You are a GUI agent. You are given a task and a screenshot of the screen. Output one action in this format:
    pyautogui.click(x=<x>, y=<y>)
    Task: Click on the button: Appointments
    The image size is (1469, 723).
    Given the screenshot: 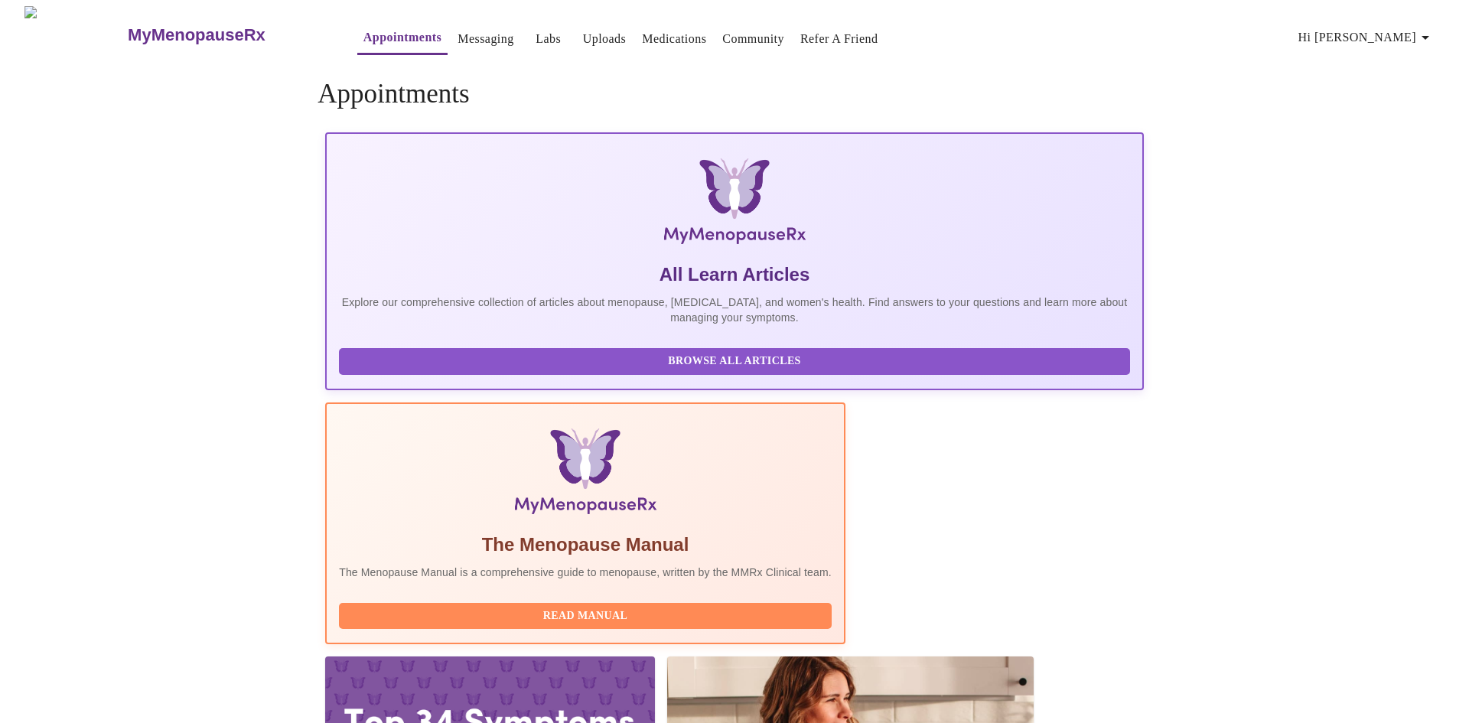 What is the action you would take?
    pyautogui.click(x=402, y=38)
    